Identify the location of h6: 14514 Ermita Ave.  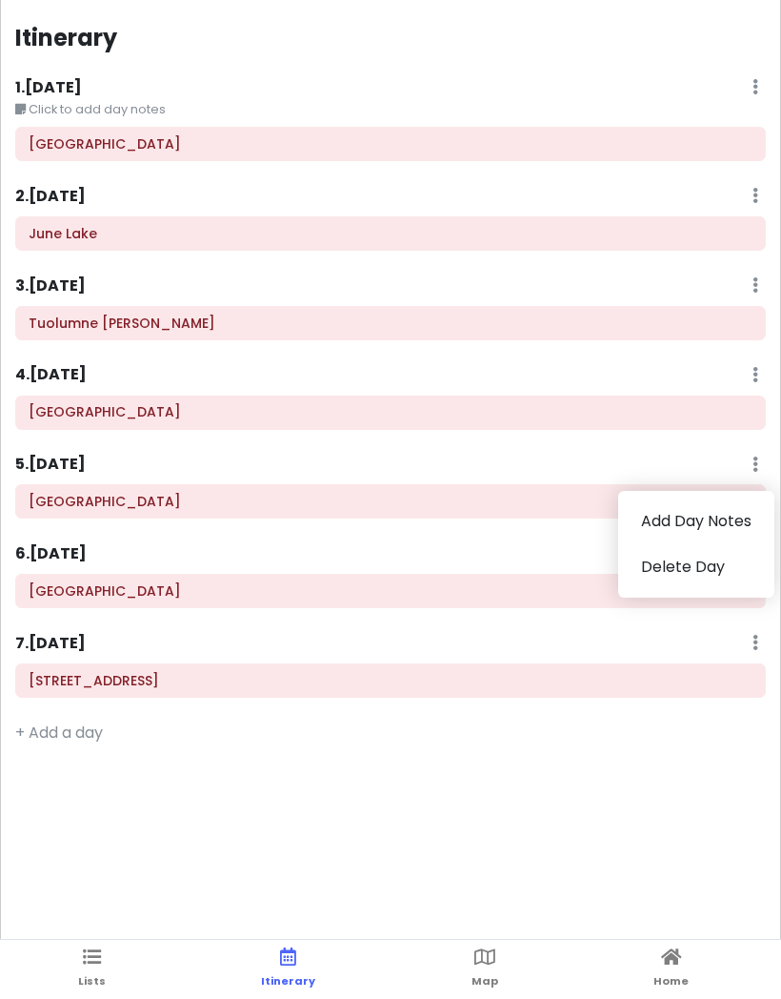
(391, 680).